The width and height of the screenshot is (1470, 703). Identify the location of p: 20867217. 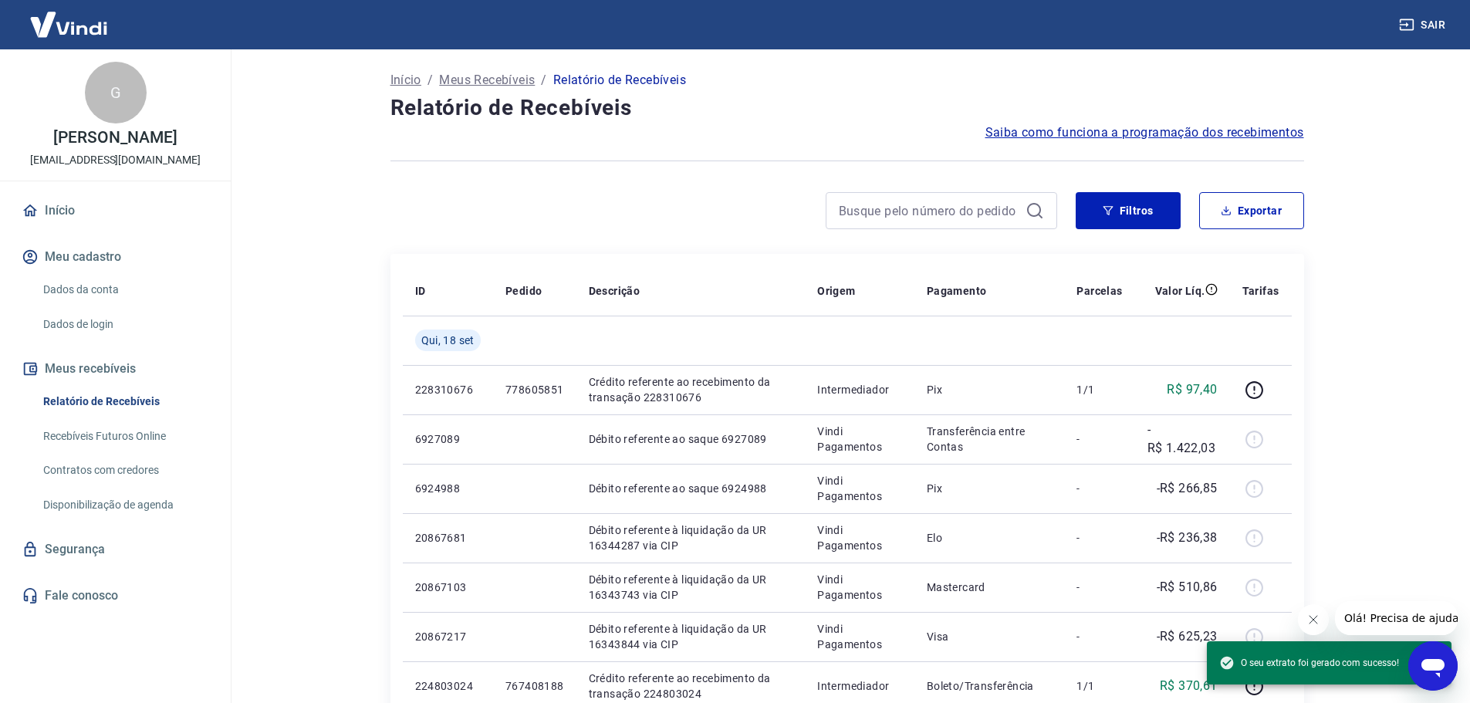
(447, 636).